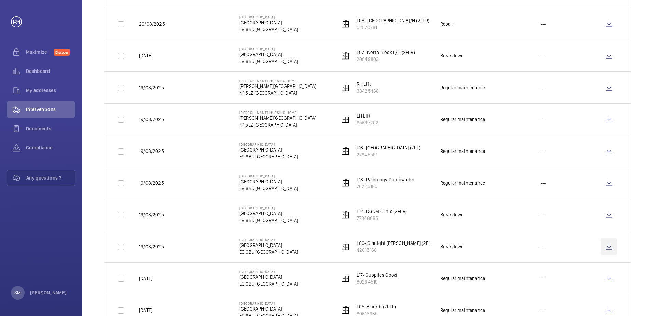 This screenshot has height=316, width=653. What do you see at coordinates (51, 109) in the screenshot?
I see `span: Interventions` at bounding box center [51, 109].